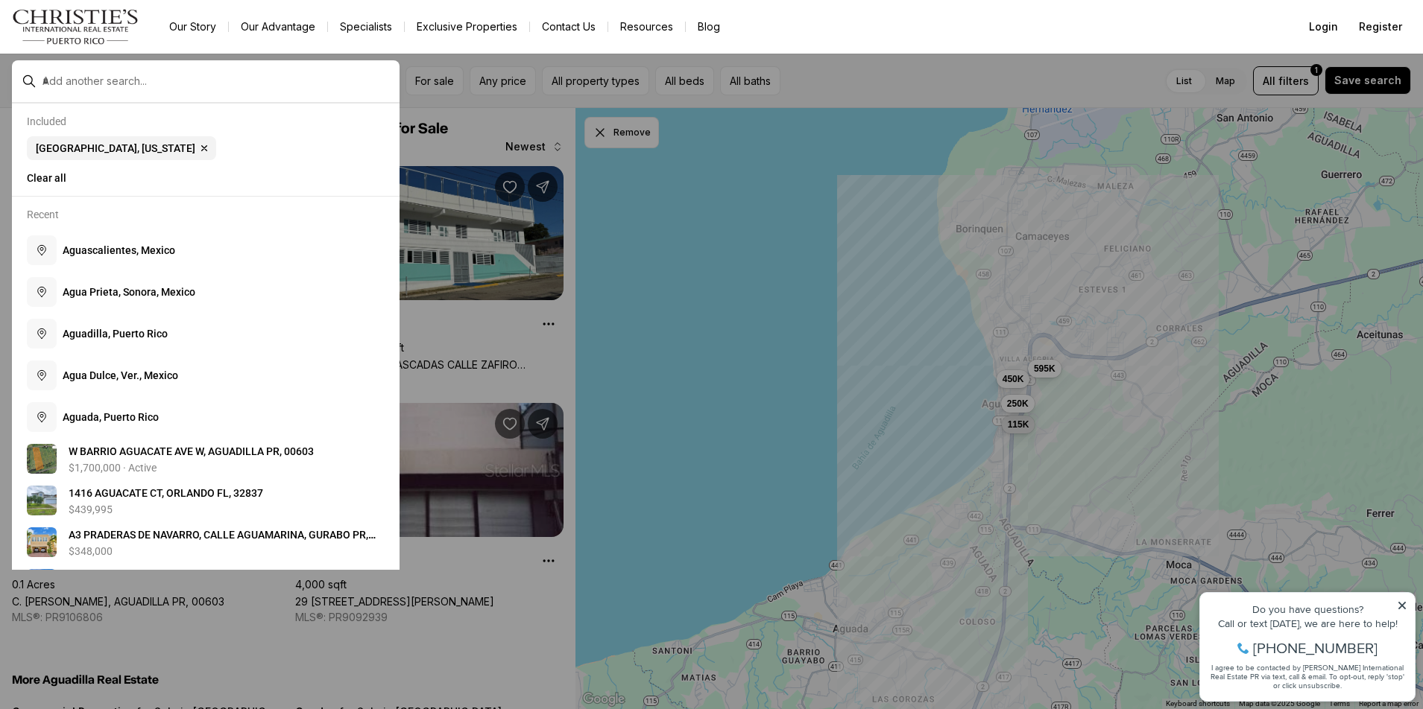  Describe the element at coordinates (206, 417) in the screenshot. I see `button: Aguada, Puerto Rico` at that location.